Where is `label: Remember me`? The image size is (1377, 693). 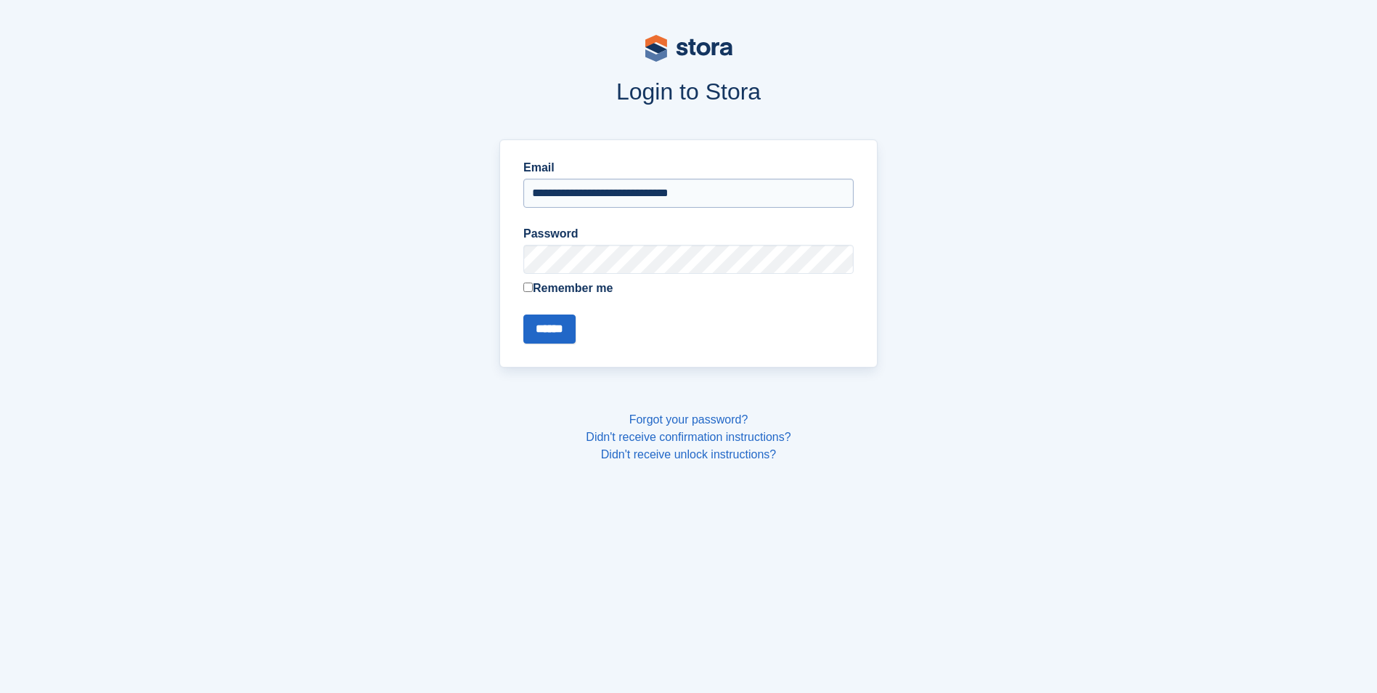 label: Remember me is located at coordinates (688, 288).